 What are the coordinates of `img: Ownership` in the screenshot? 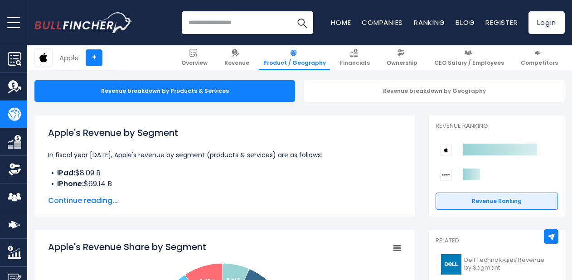 It's located at (15, 170).